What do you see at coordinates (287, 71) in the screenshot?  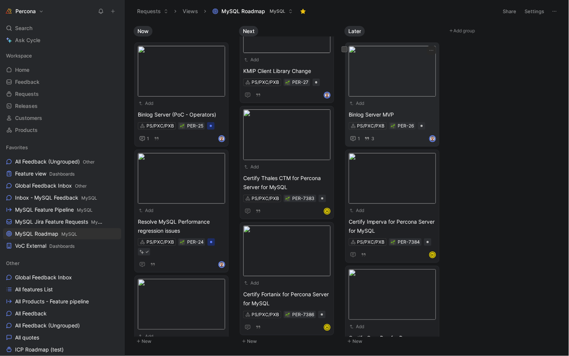 I see `span: KMIP Client Library Change` at bounding box center [287, 71].